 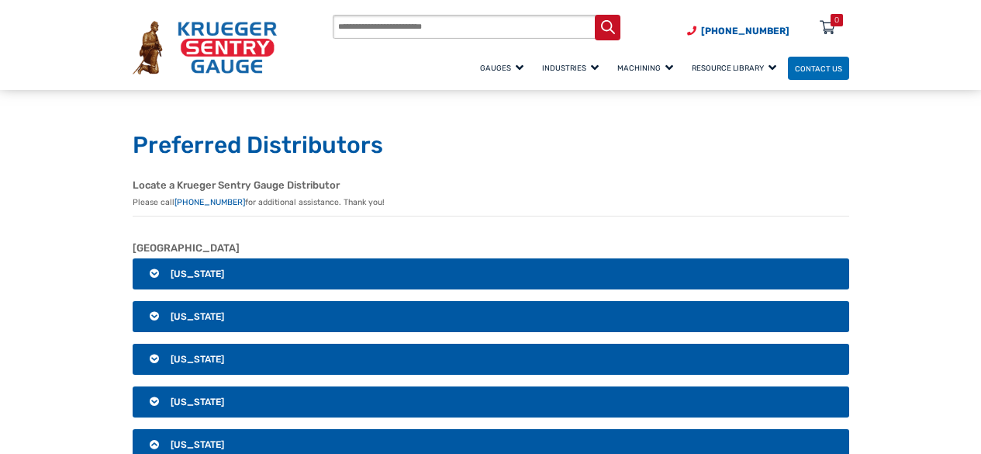 I want to click on span: Contact Us, so click(x=818, y=67).